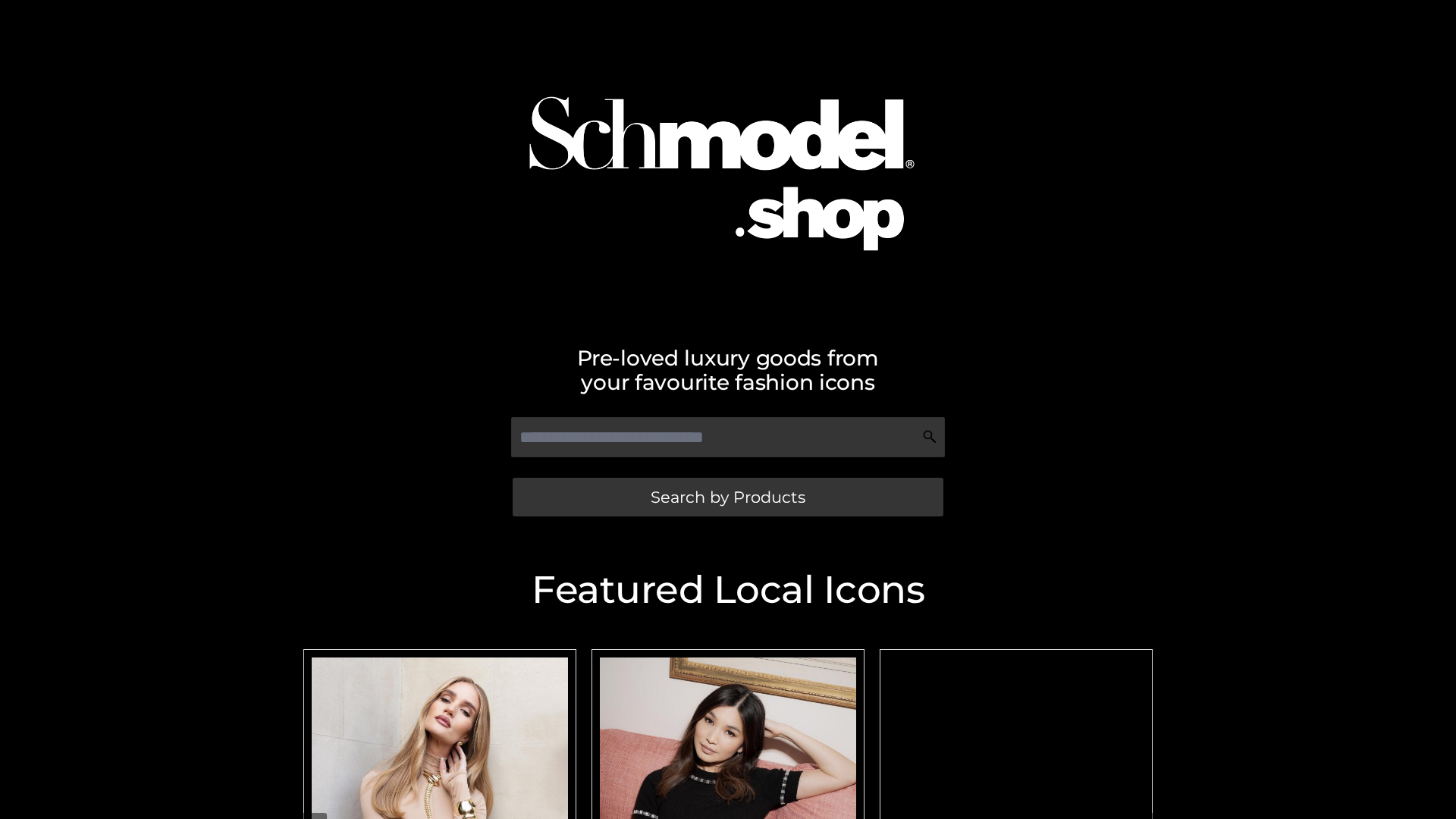 Image resolution: width=1456 pixels, height=819 pixels. What do you see at coordinates (728, 497) in the screenshot?
I see `a: Search by Products` at bounding box center [728, 497].